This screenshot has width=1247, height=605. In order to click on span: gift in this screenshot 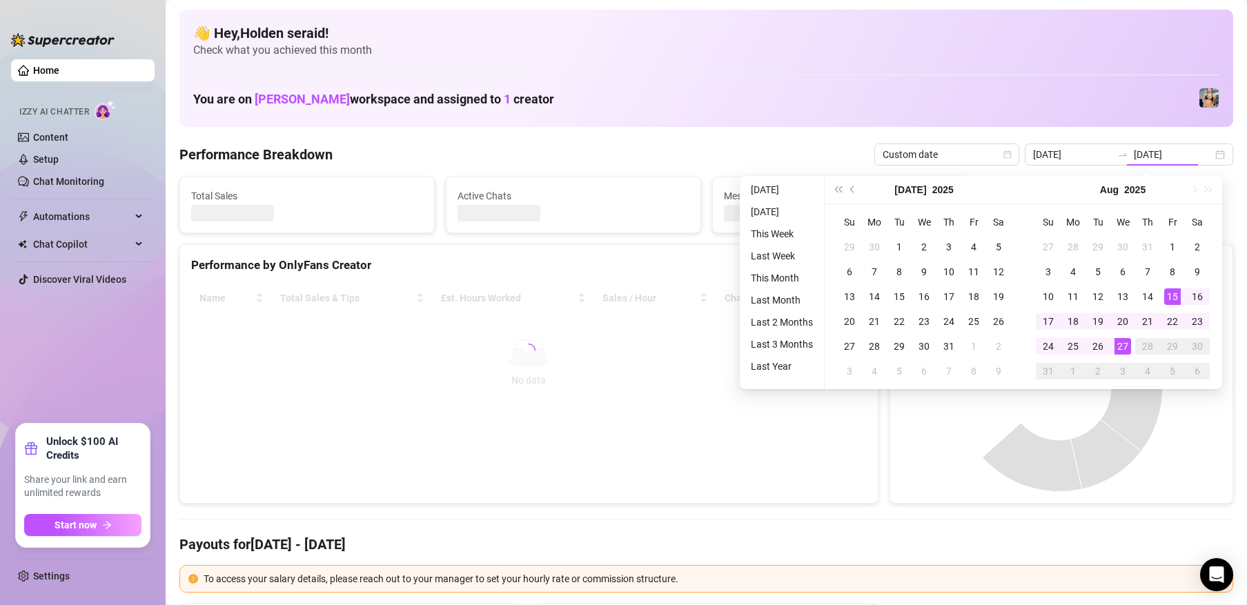, I will do `click(31, 448)`.